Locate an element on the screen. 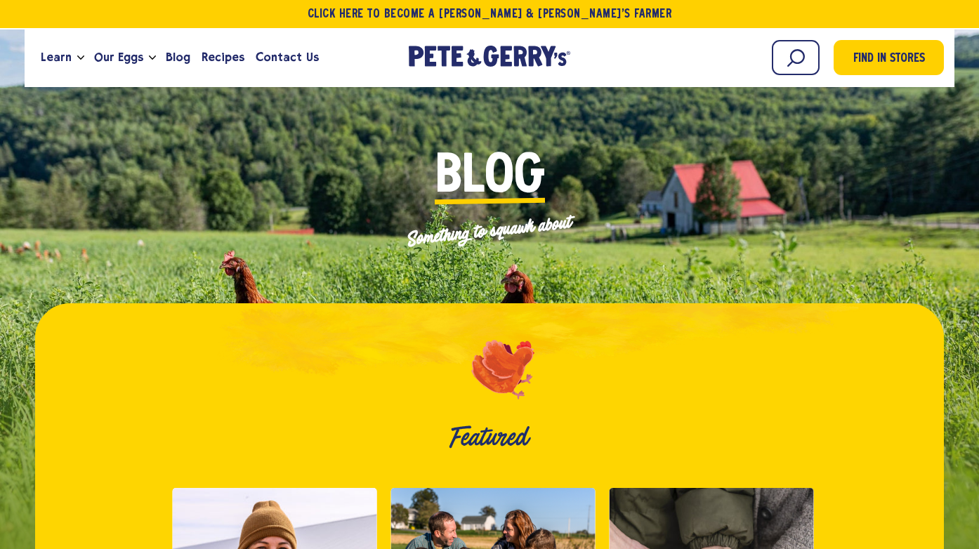  p: Something to squawk about is located at coordinates (489, 231).